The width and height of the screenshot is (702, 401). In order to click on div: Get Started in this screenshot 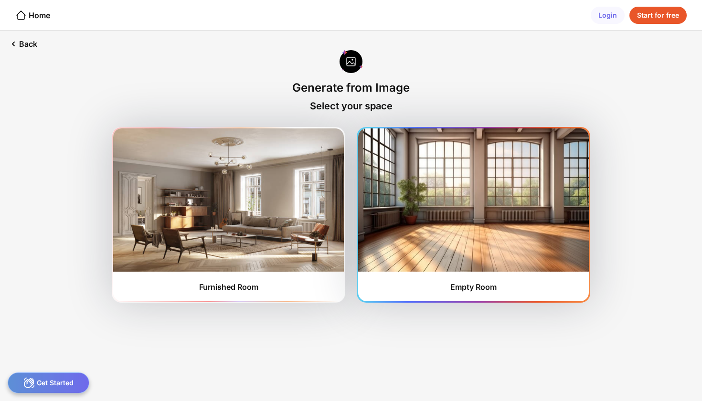, I will do `click(48, 383)`.